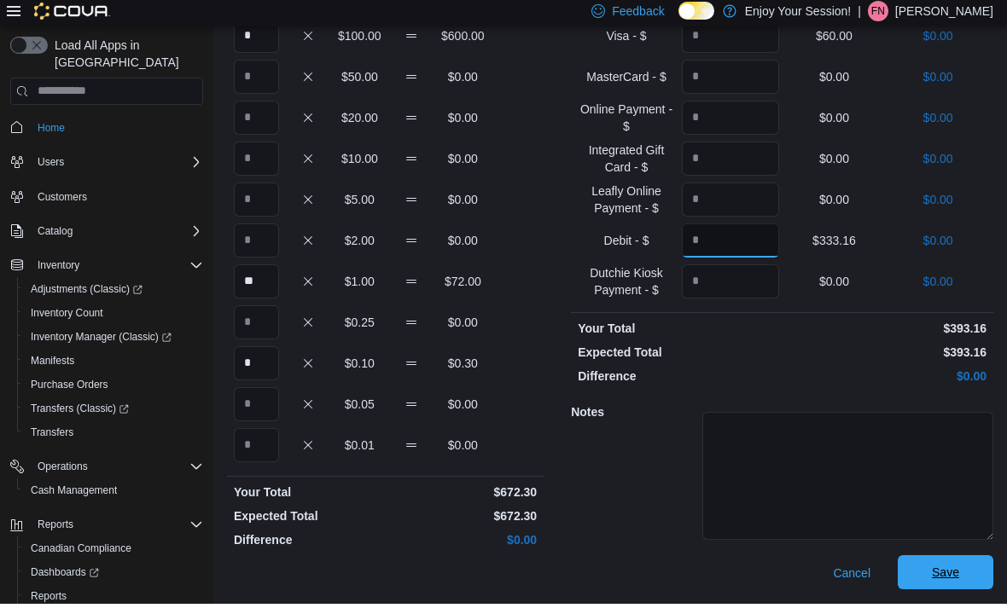 This screenshot has height=608, width=1007. Describe the element at coordinates (113, 437) in the screenshot. I see `span: Transfers` at that location.